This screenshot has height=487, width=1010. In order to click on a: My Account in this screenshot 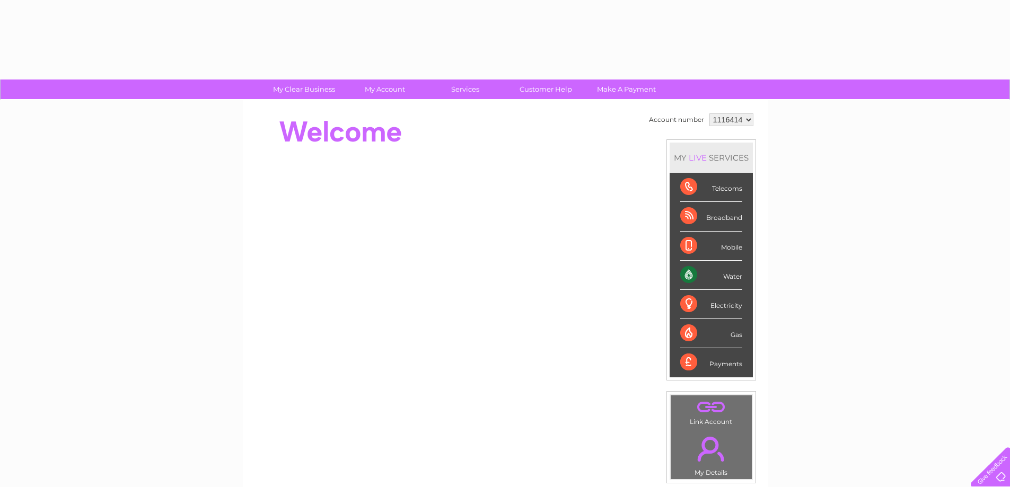, I will do `click(384, 89)`.